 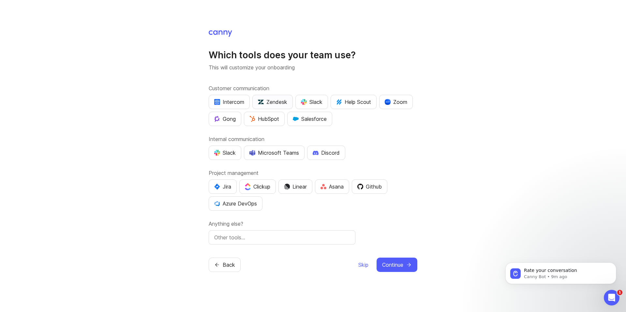 I want to click on img: eRR1duPH6fQxdnSV9IruPjCimau6md0HxlPR81SIPROHX1VjYjAN9a41AAAAAElFTkSuQmCC, so click(x=217, y=102).